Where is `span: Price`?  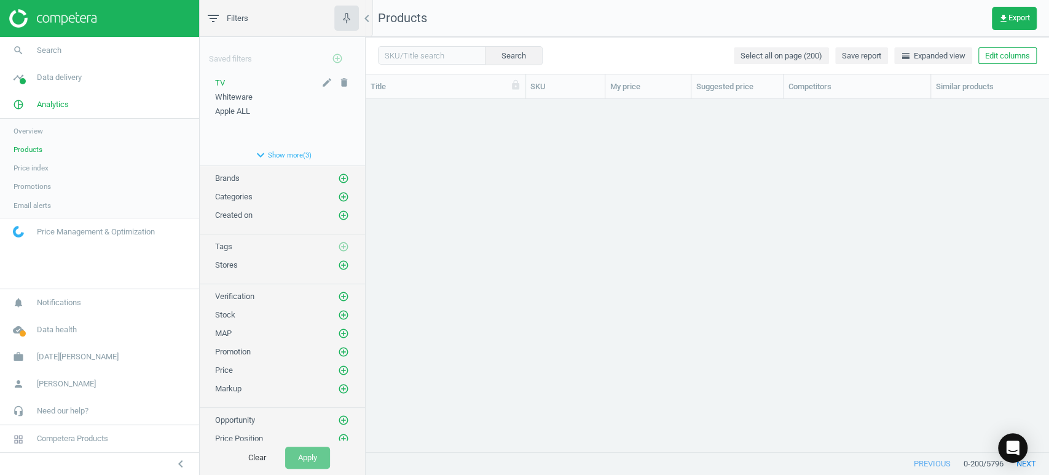 span: Price is located at coordinates (224, 369).